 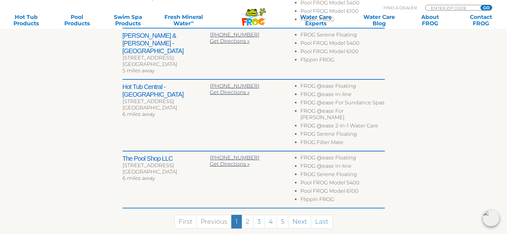 I want to click on a: 2, so click(x=247, y=221).